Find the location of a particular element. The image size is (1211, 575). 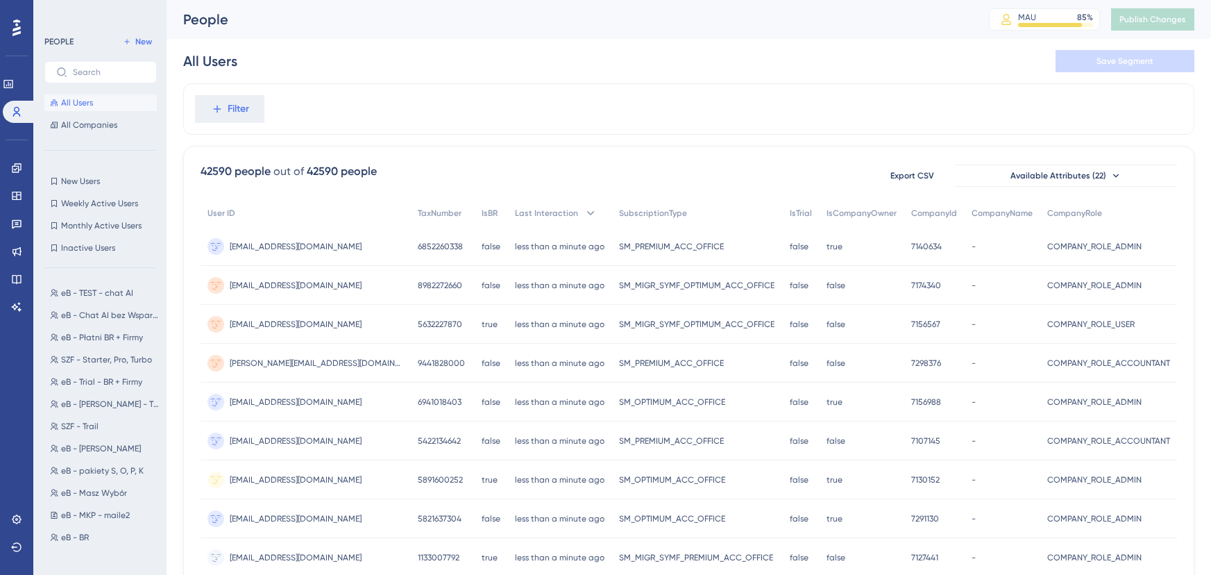

span: Export CSV is located at coordinates (912, 176).